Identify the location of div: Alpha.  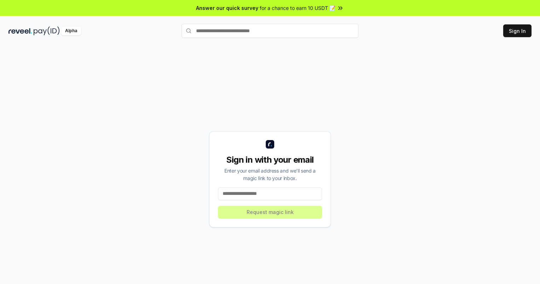
(71, 31).